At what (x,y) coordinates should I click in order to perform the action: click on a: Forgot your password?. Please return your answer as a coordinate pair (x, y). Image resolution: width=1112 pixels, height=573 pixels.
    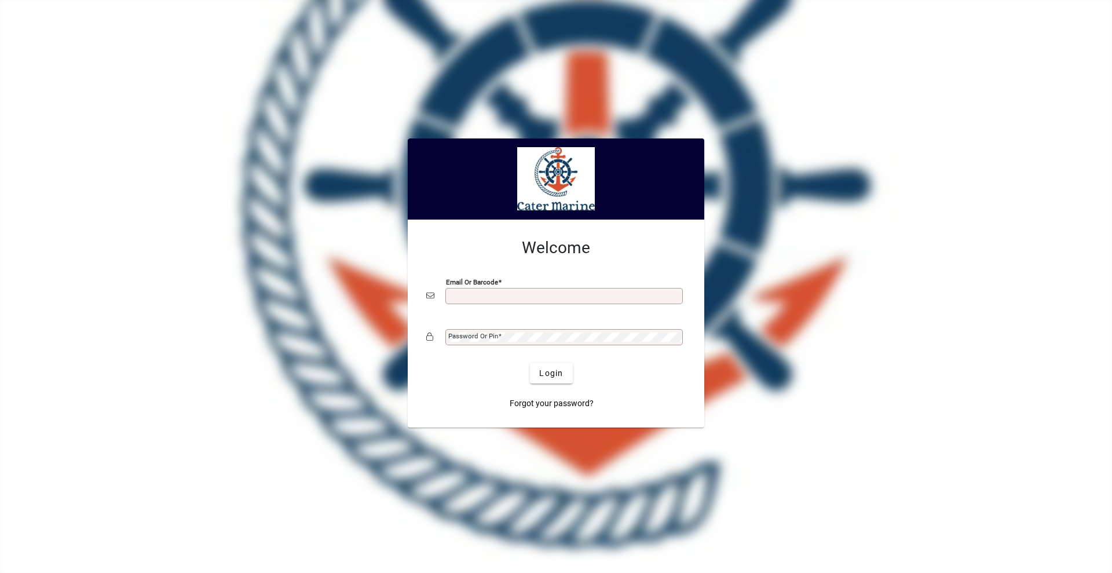
    Looking at the image, I should click on (552, 403).